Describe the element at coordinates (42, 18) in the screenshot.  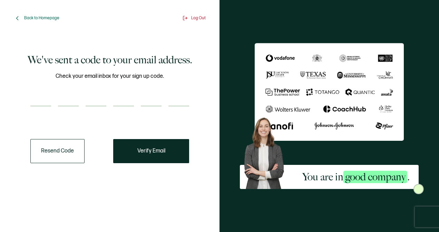
I see `span: Back to Homepage` at that location.